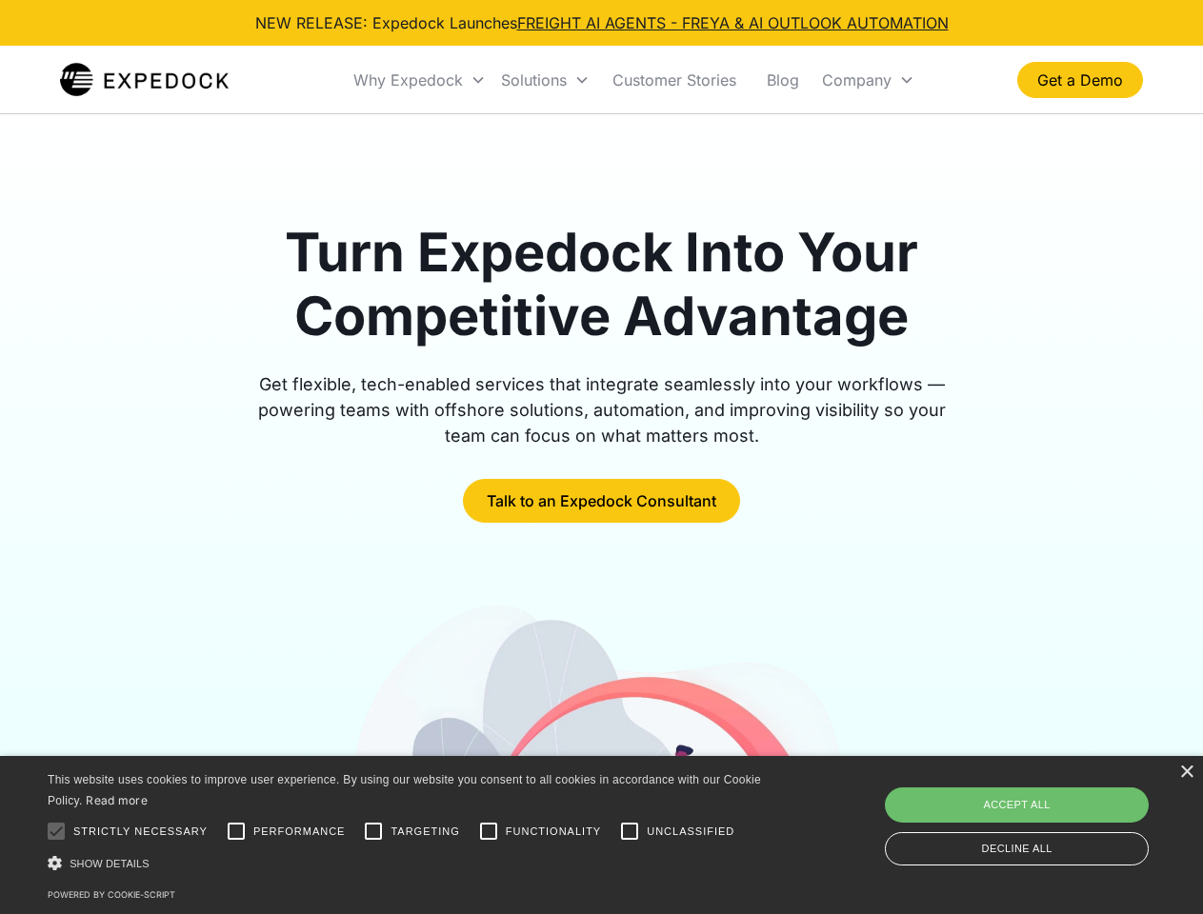 The height and width of the screenshot is (914, 1203). What do you see at coordinates (732, 23) in the screenshot?
I see `a: FREIGHT AI AGENTS - FREYA & AI OUTLOOK AUTOMATION` at bounding box center [732, 23].